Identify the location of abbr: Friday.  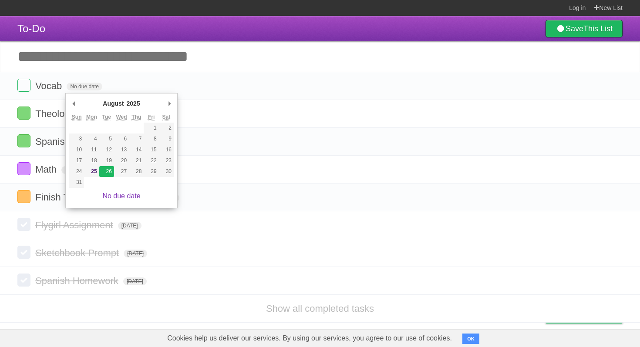
(151, 117).